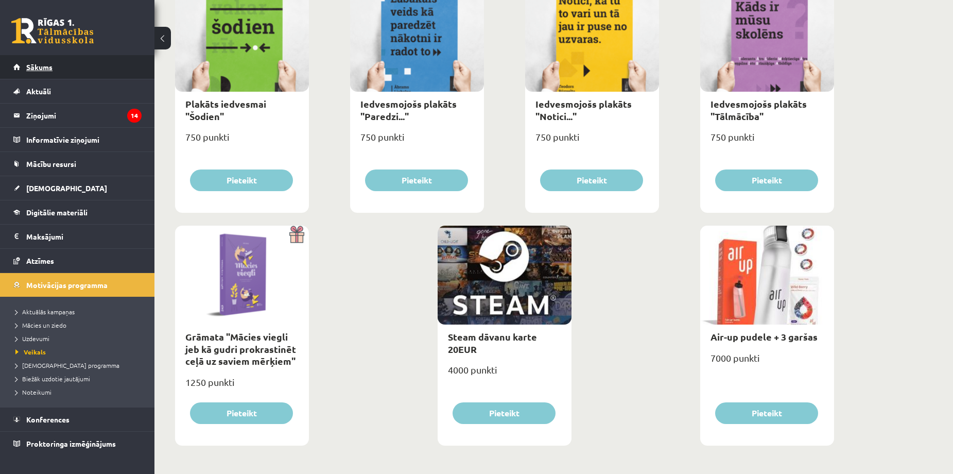  What do you see at coordinates (408, 110) in the screenshot?
I see `a: Iedvesmojošs plakāts "Paredzi..."` at bounding box center [408, 110].